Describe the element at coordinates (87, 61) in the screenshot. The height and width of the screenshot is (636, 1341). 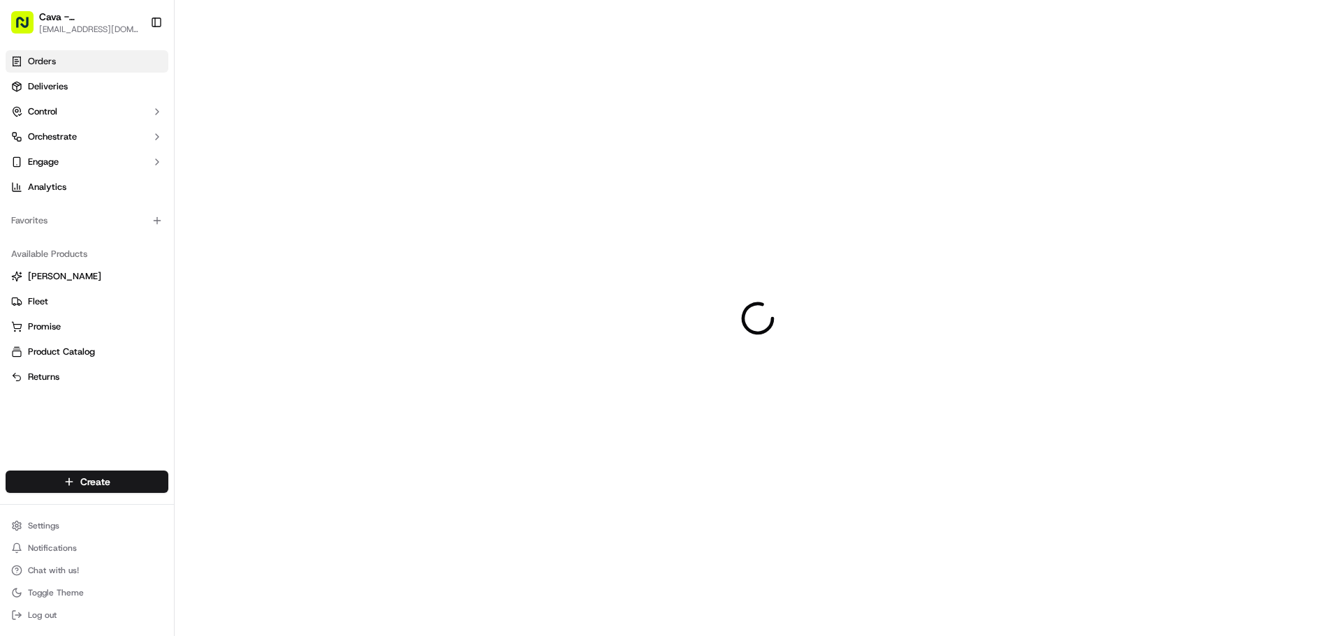
I see `a: Orders` at that location.